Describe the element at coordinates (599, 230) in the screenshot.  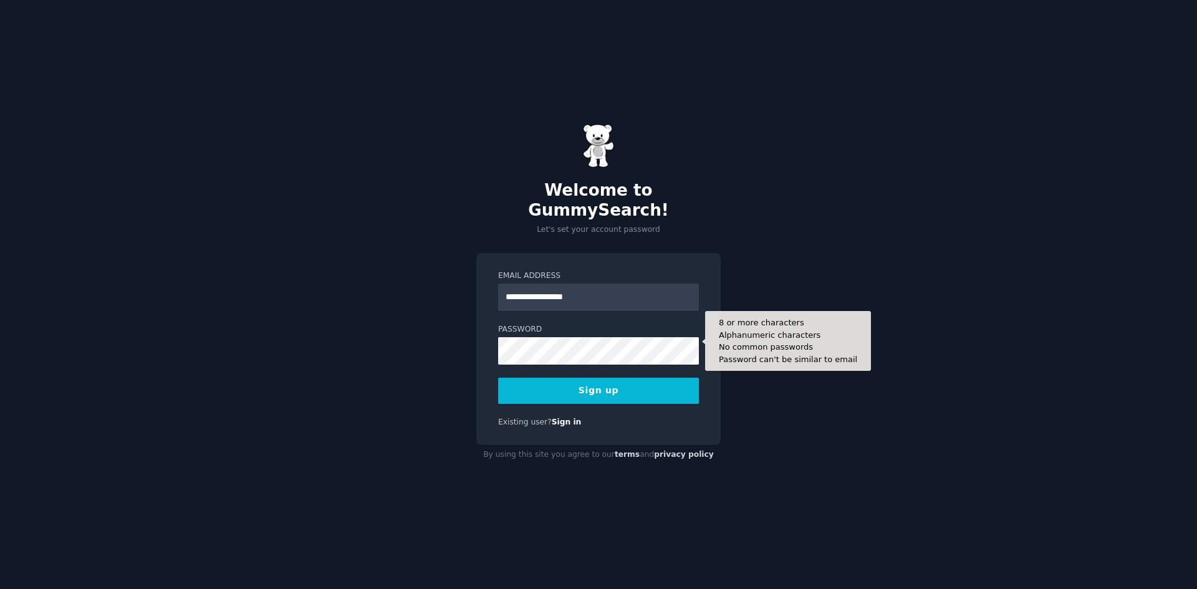
I see `p: Let's set your account password` at that location.